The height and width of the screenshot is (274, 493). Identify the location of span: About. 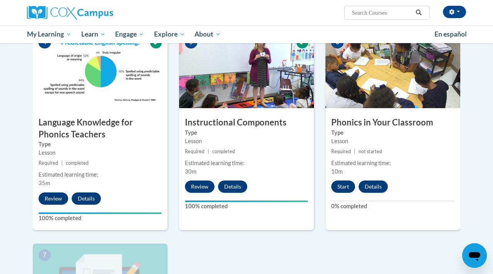
(208, 34).